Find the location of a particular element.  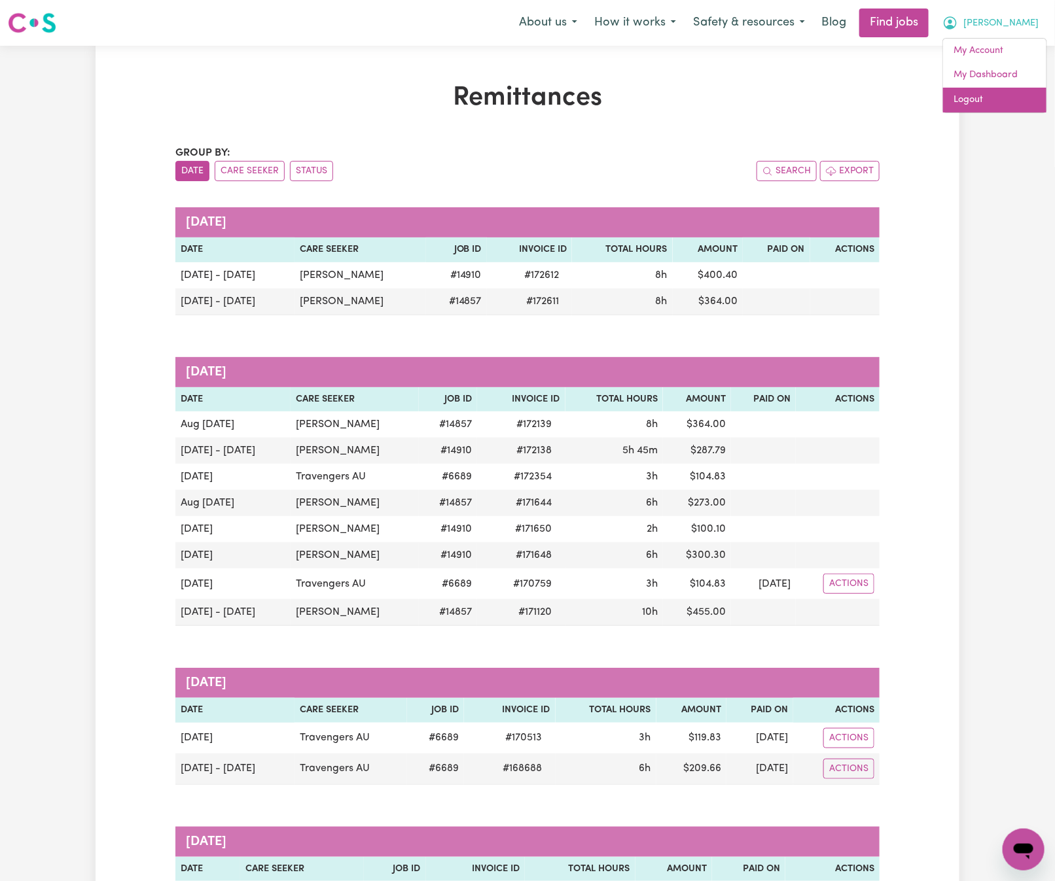

td: $ 119.83 is located at coordinates (692, 738).